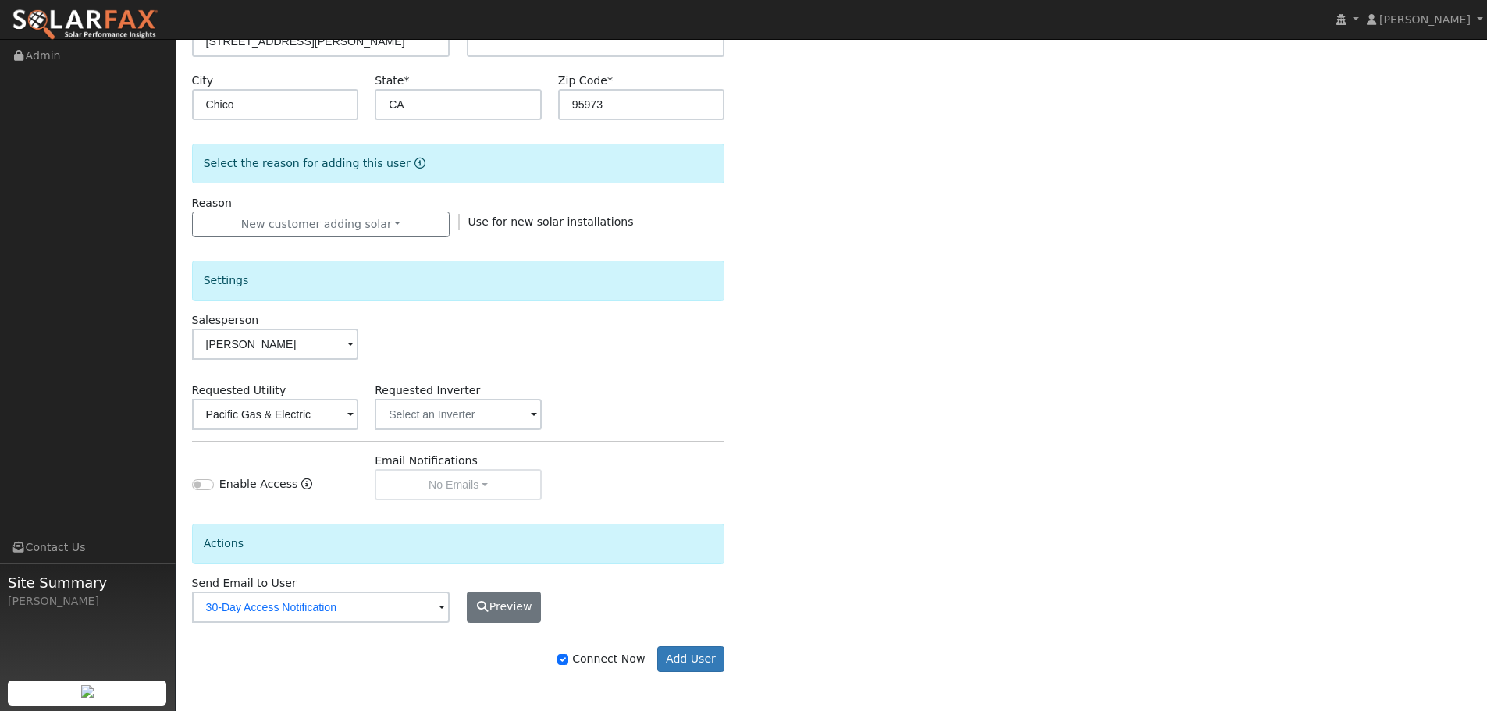 This screenshot has height=711, width=1487. What do you see at coordinates (211, 203) in the screenshot?
I see `label: Reason` at bounding box center [211, 203].